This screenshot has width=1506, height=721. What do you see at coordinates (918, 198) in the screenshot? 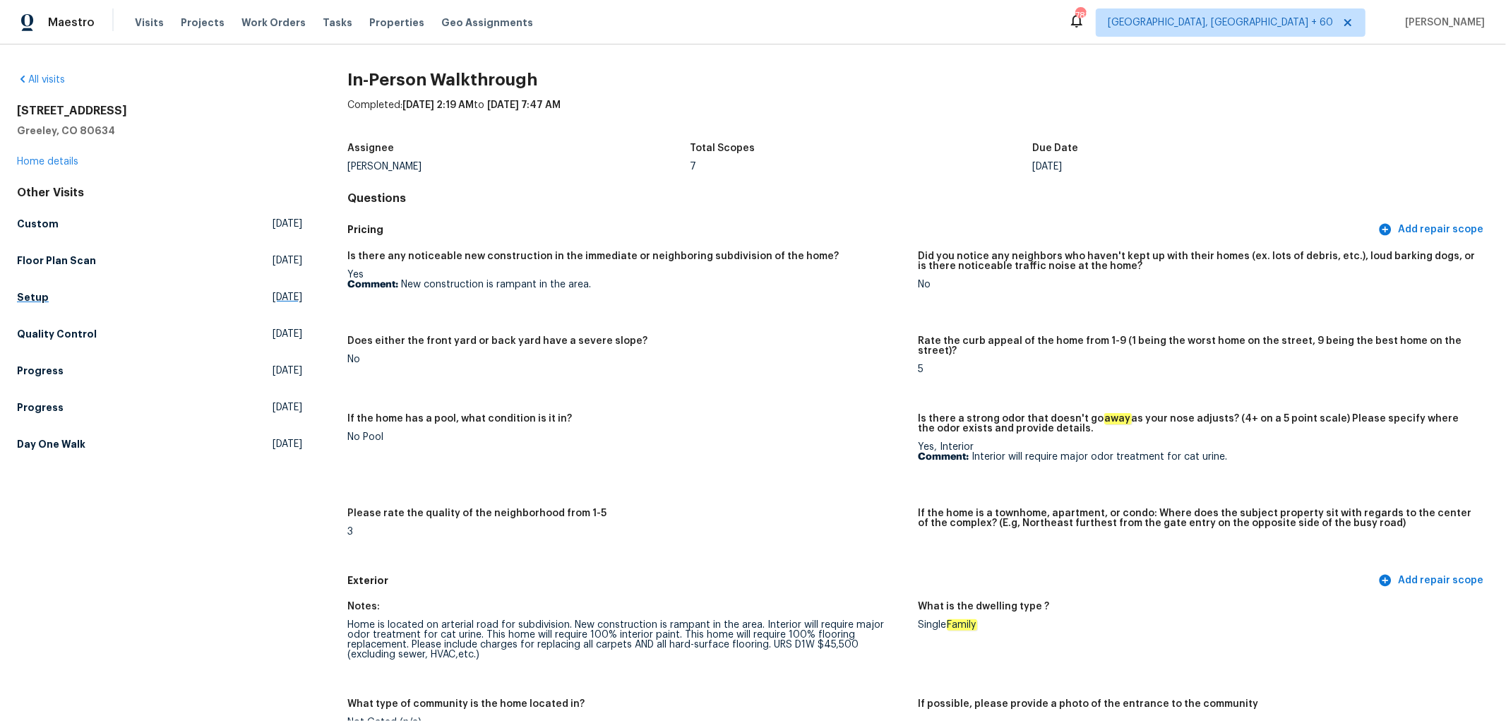
I see `h4: Questions` at bounding box center [918, 198].